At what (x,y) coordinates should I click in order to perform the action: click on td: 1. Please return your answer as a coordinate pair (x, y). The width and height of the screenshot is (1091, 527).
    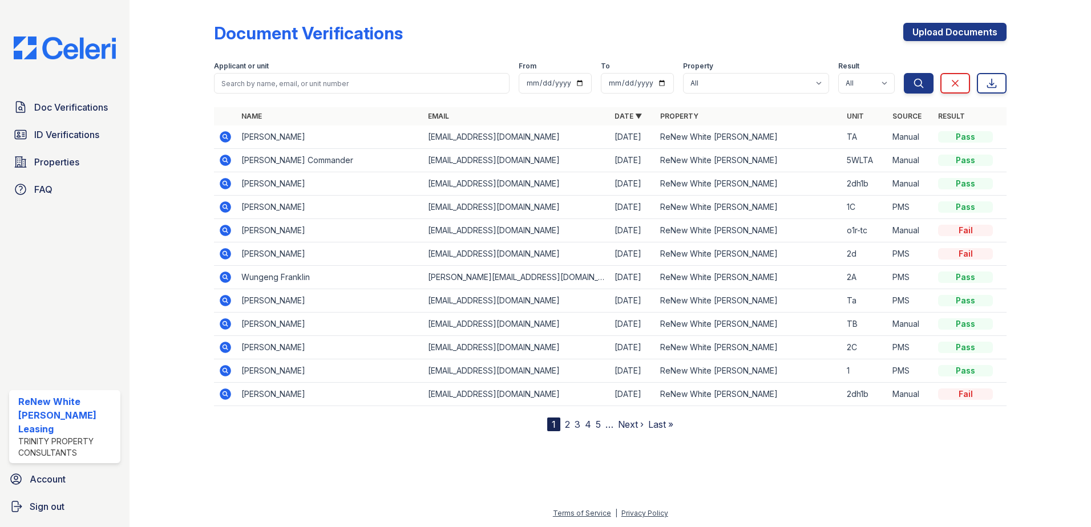
    Looking at the image, I should click on (865, 371).